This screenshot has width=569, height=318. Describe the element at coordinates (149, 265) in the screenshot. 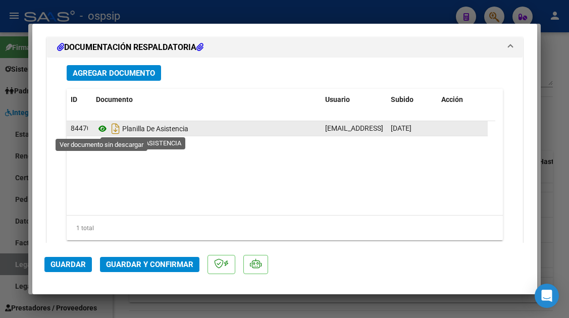

I see `span: Guardar y Confirmar` at that location.